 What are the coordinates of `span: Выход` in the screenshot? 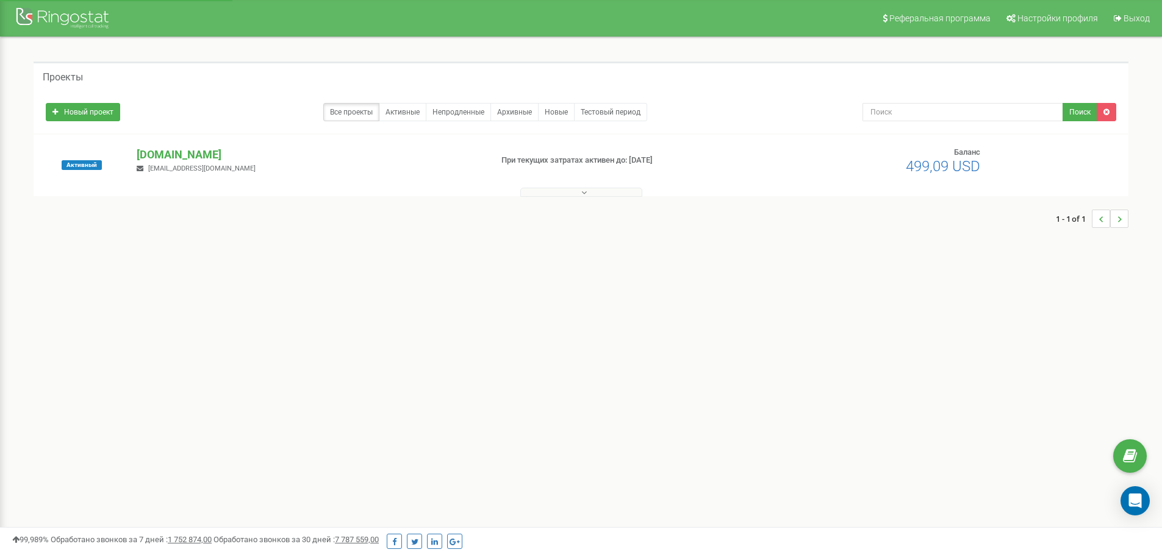 It's located at (1136, 18).